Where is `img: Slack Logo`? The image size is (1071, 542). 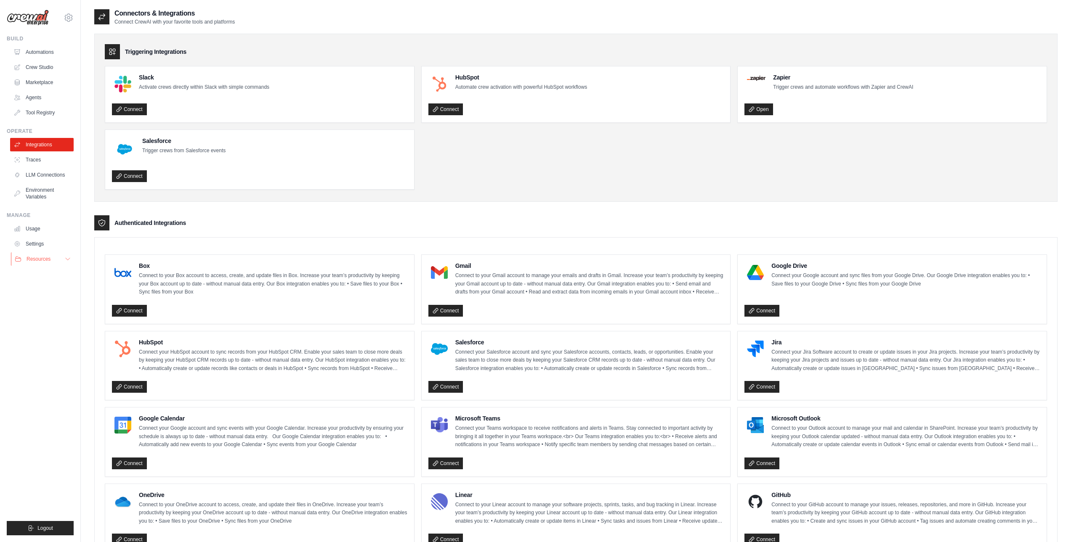
img: Slack Logo is located at coordinates (123, 84).